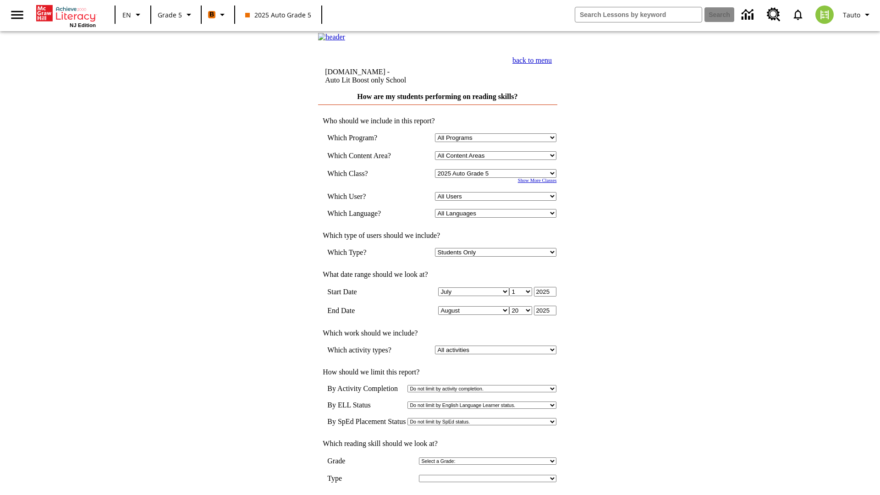 The width and height of the screenshot is (880, 495). I want to click on span: 2025 Auto Grade 5, so click(278, 15).